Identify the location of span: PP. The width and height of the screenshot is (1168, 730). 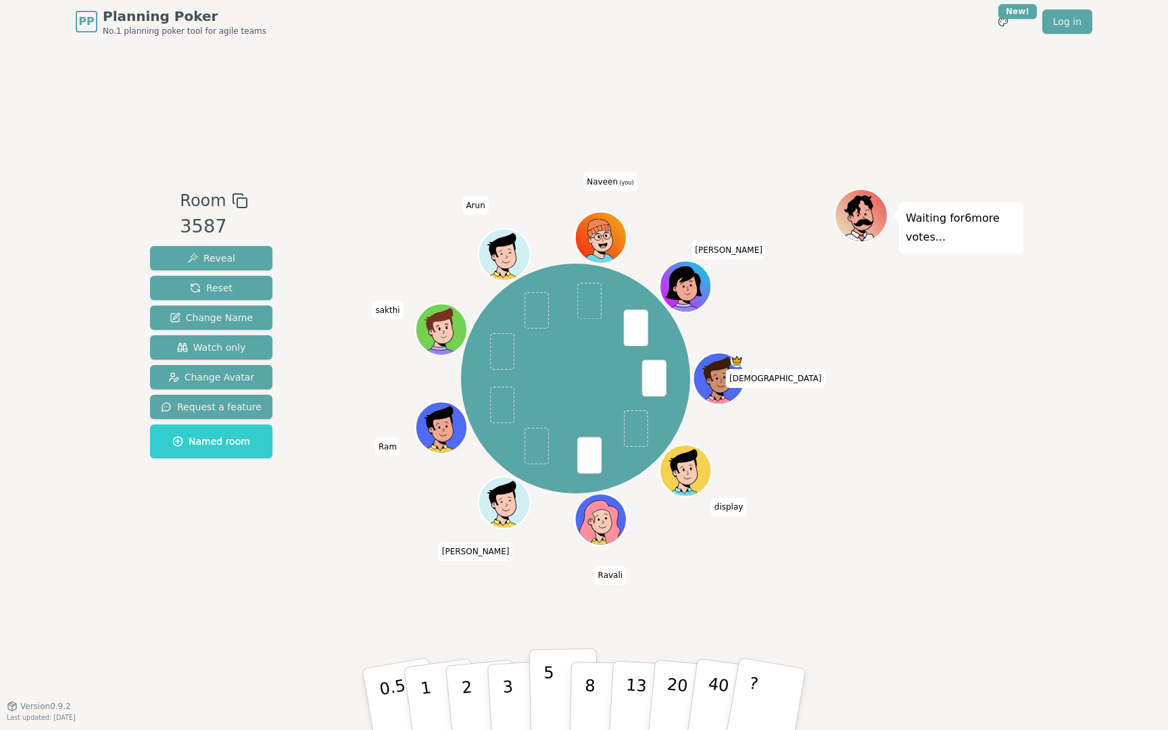
(86, 22).